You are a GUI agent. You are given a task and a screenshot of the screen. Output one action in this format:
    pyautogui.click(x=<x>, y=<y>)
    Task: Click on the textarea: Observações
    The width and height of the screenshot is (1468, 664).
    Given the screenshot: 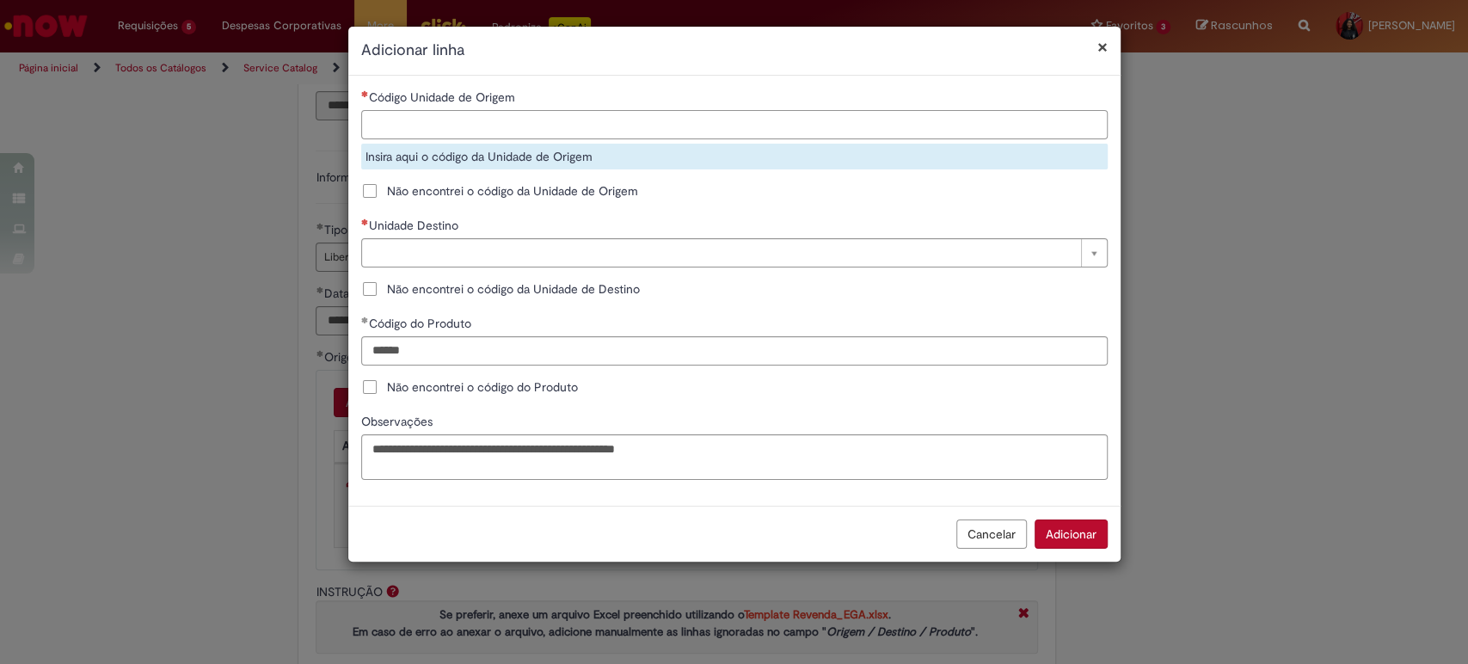 What is the action you would take?
    pyautogui.click(x=734, y=457)
    